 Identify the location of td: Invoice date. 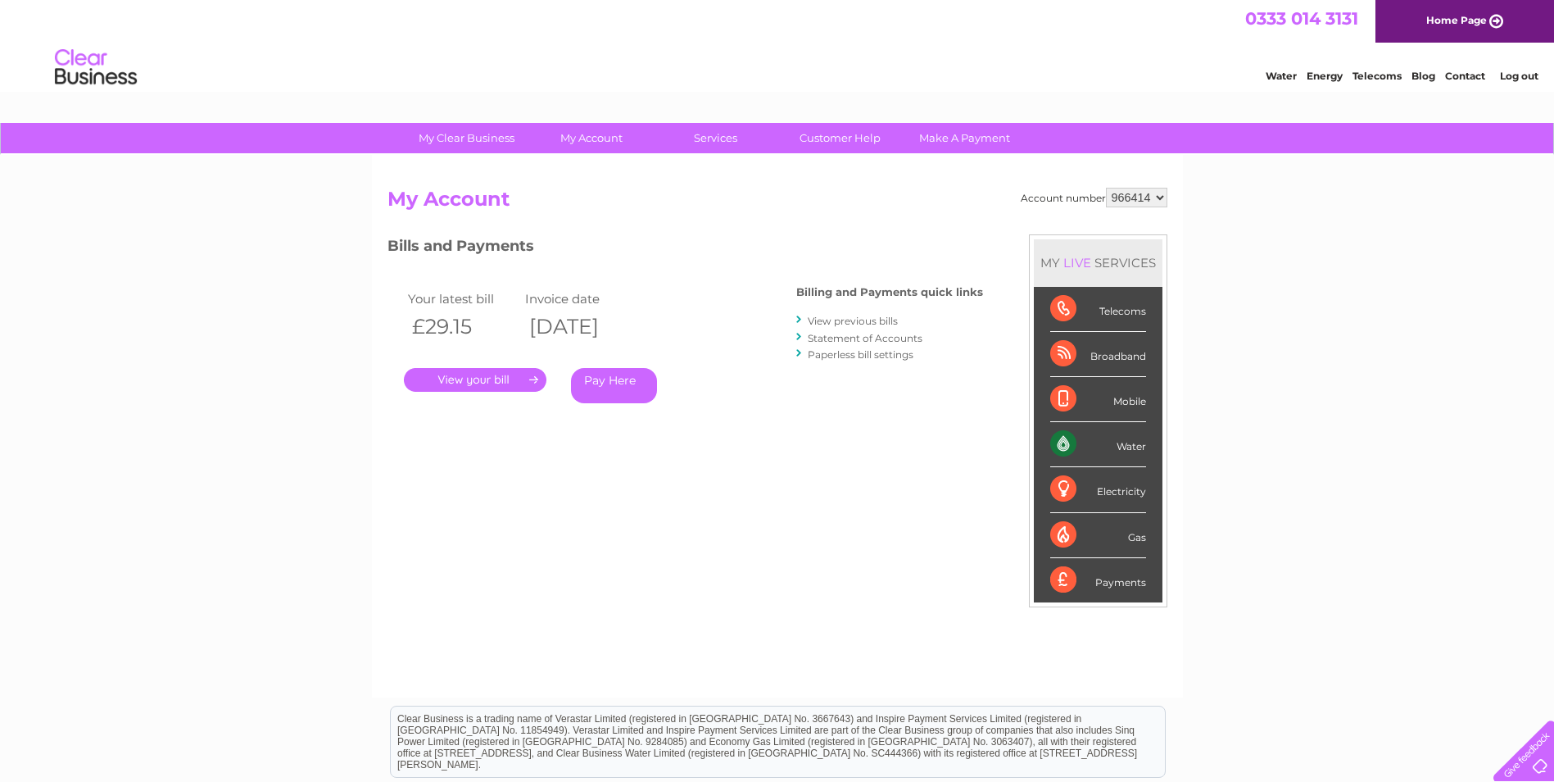
(580, 298).